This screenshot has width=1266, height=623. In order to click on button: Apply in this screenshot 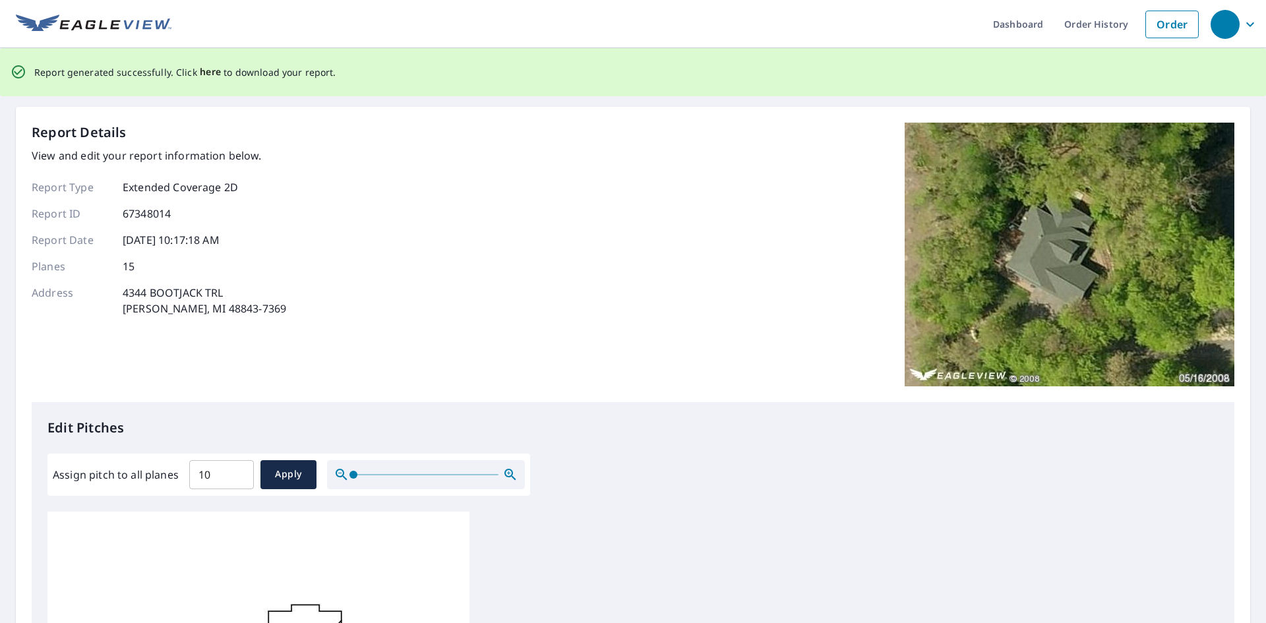, I will do `click(288, 475)`.